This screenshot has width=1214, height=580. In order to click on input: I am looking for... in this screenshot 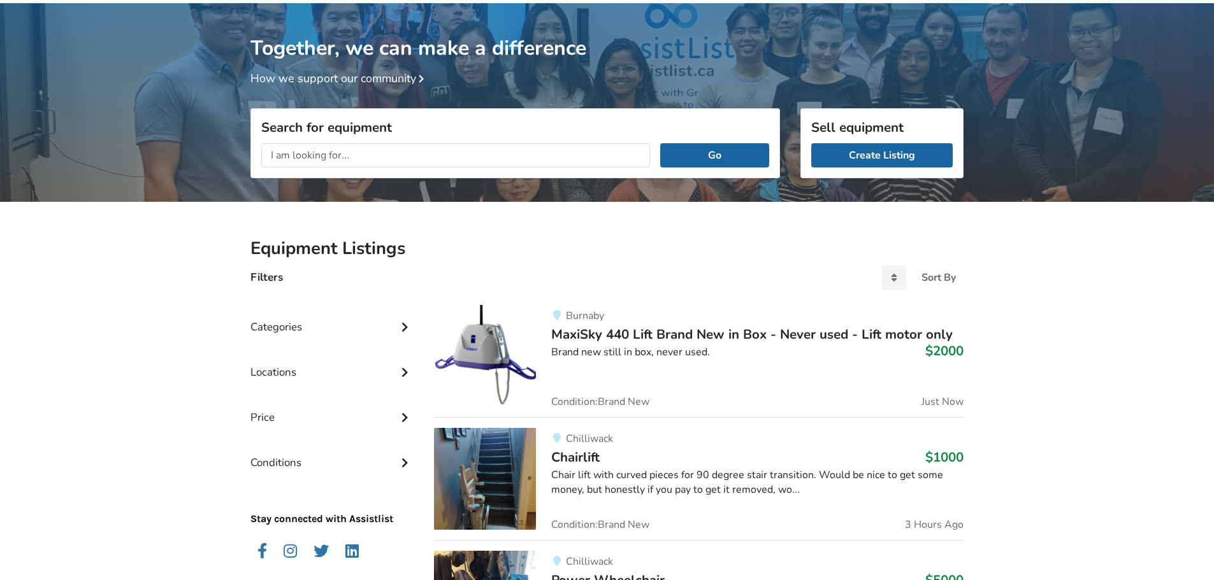, I will do `click(456, 155)`.